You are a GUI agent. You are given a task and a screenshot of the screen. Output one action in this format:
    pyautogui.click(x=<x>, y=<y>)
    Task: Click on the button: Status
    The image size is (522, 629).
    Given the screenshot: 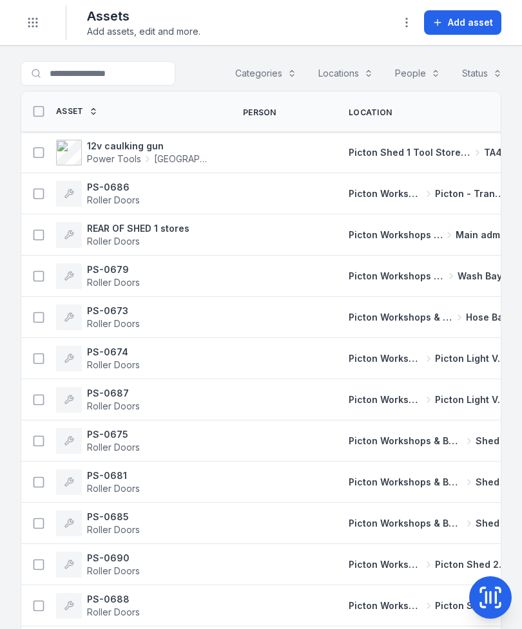 What is the action you would take?
    pyautogui.click(x=482, y=73)
    